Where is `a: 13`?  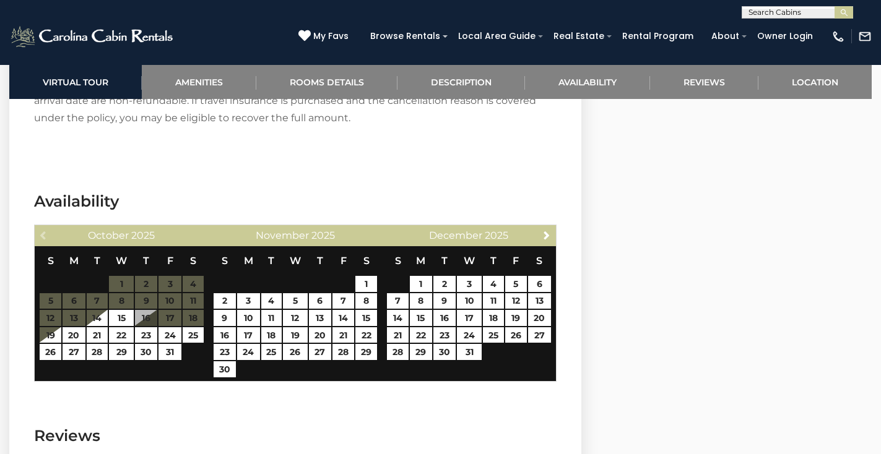
a: 13 is located at coordinates (539, 302).